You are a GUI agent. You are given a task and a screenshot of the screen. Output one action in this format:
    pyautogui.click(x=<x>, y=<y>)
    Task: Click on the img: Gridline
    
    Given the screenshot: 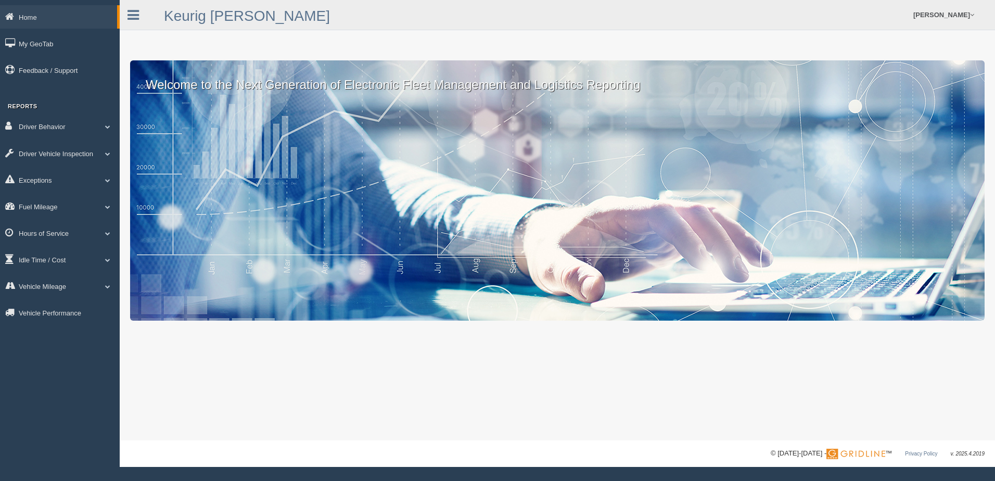 What is the action you would take?
    pyautogui.click(x=856, y=454)
    